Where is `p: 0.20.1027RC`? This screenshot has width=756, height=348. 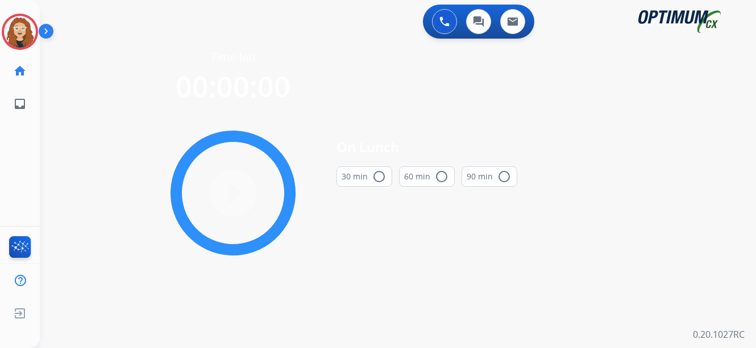 p: 0.20.1027RC is located at coordinates (718, 335).